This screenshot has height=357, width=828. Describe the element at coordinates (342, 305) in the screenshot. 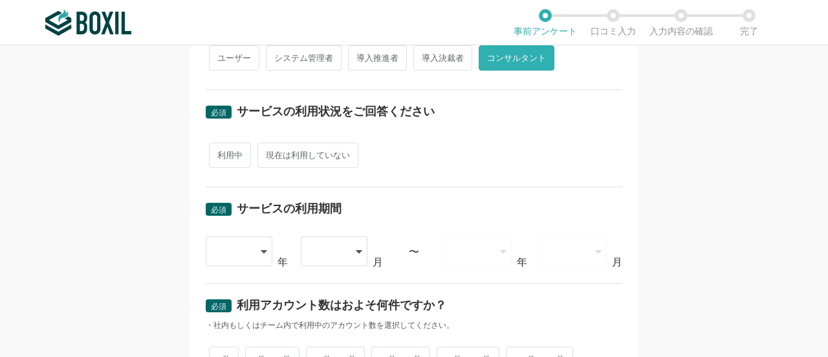

I see `div: 利用アカウント数はおよそ何件ですか？` at that location.